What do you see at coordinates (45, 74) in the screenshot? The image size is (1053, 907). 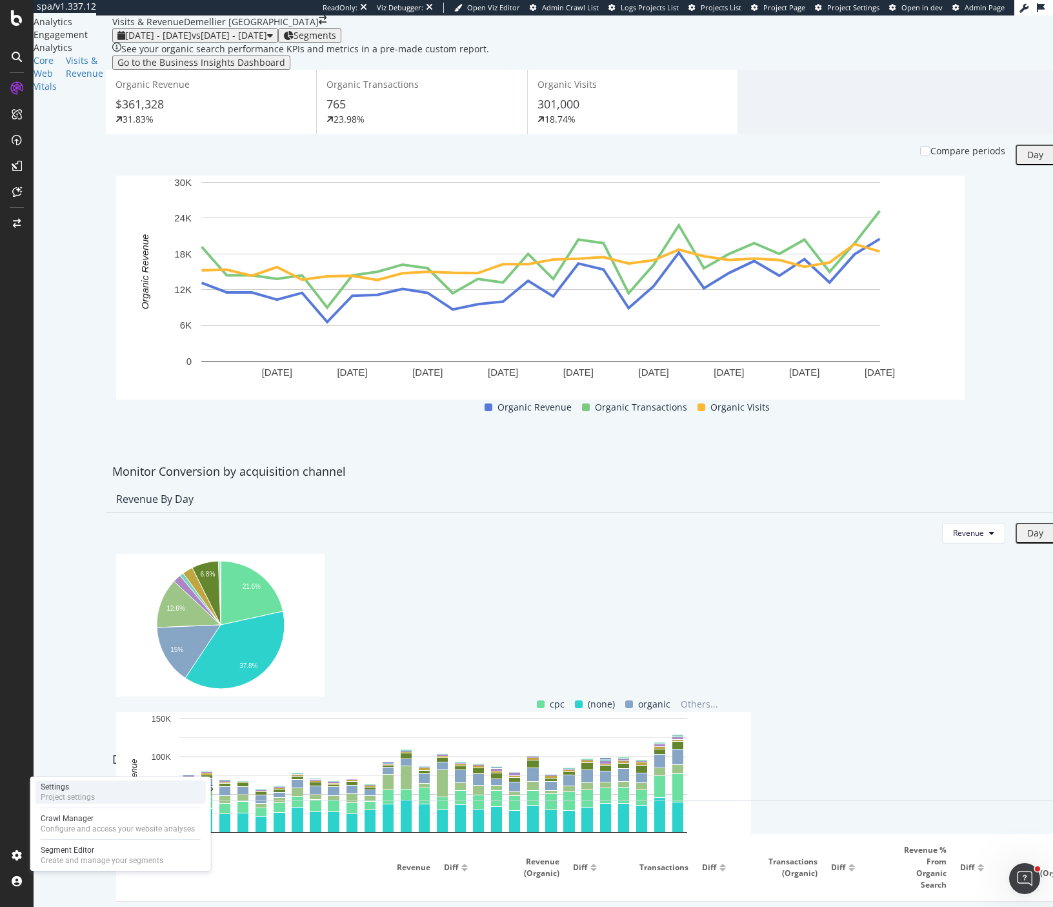 I see `div: Core Web Vitals` at bounding box center [45, 74].